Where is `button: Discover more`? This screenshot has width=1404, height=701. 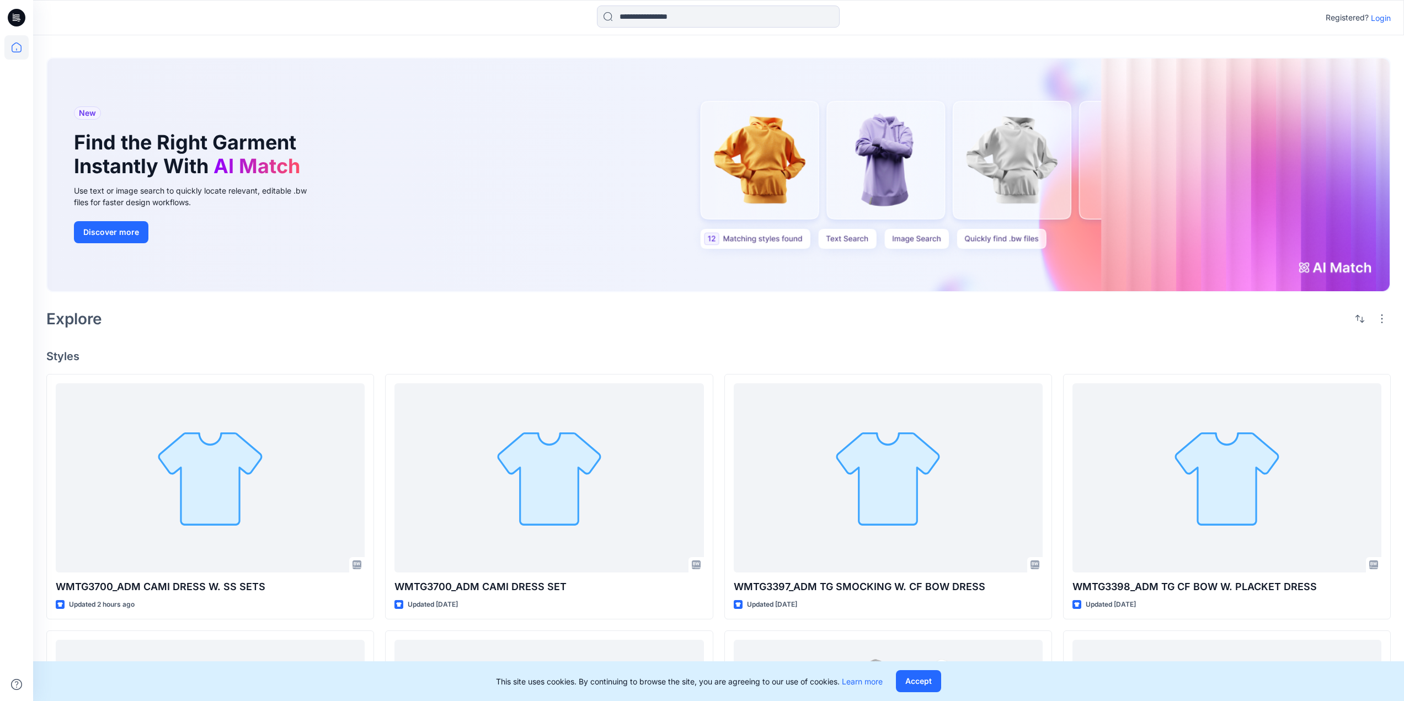
button: Discover more is located at coordinates (111, 232).